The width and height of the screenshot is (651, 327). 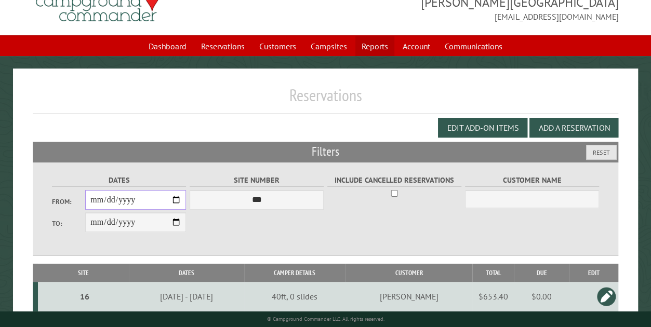 What do you see at coordinates (85, 296) in the screenshot?
I see `div: 16` at bounding box center [85, 296].